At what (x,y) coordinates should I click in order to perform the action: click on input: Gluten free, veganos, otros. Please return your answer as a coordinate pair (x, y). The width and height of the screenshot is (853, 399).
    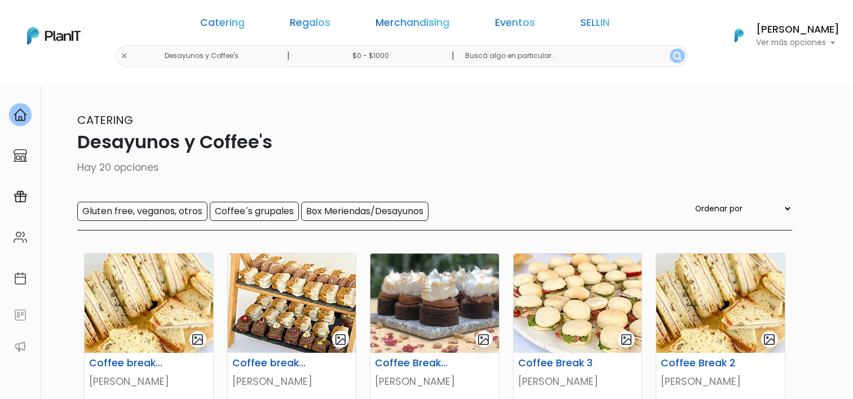
    Looking at the image, I should click on (142, 211).